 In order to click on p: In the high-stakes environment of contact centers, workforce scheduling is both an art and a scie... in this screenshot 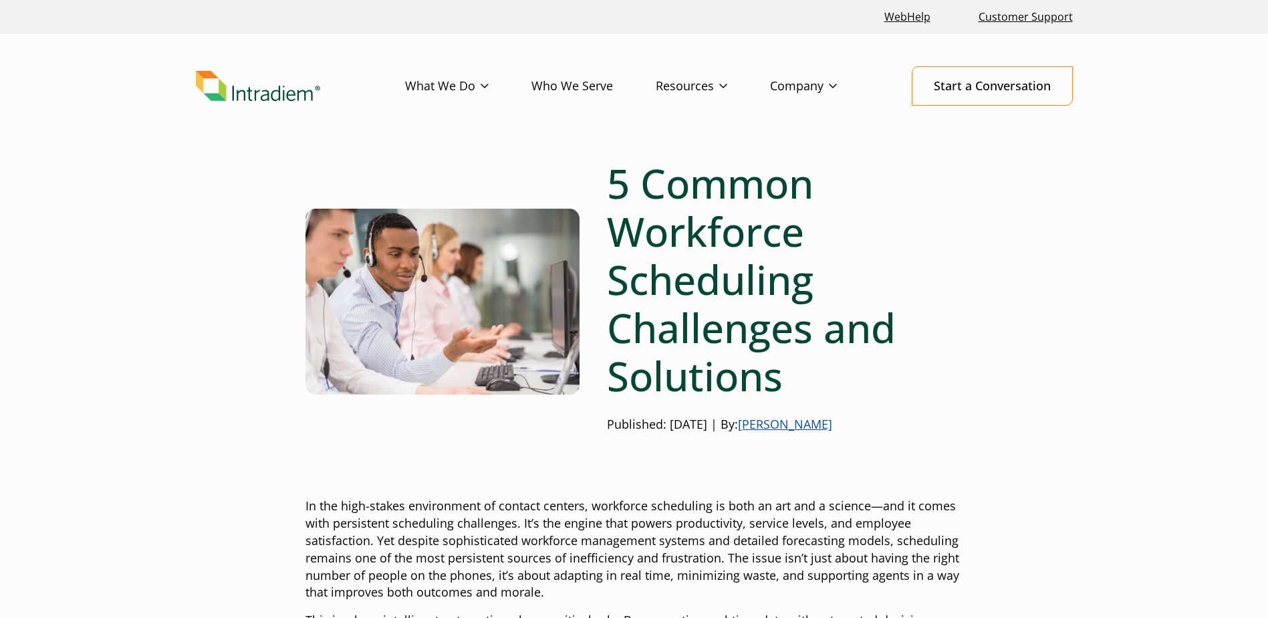, I will do `click(634, 549)`.